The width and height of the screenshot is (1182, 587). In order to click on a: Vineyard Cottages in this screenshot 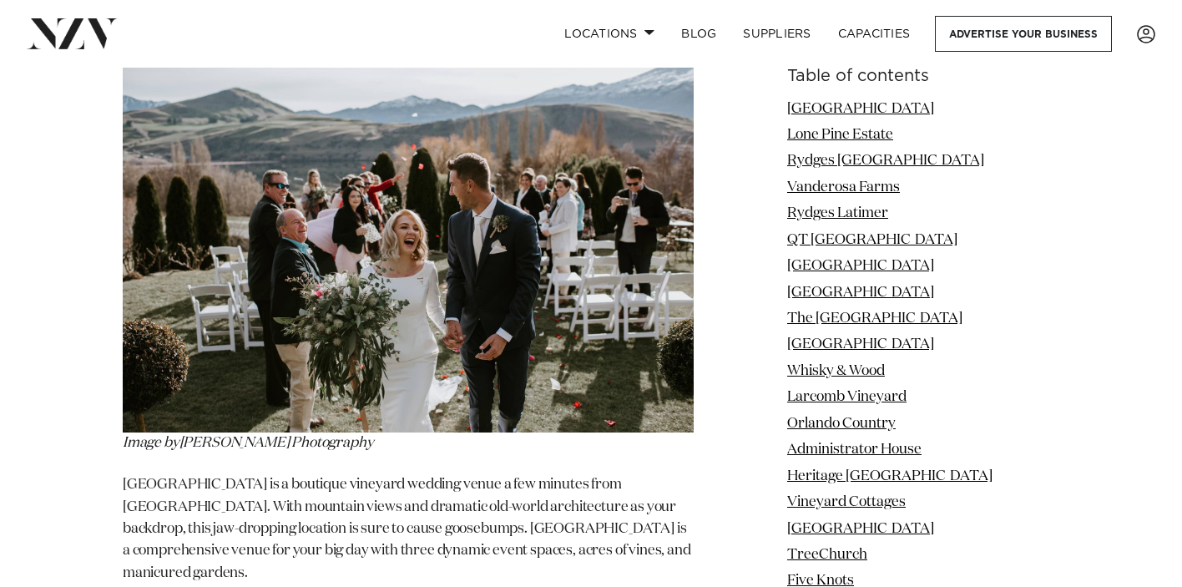, I will do `click(847, 503)`.